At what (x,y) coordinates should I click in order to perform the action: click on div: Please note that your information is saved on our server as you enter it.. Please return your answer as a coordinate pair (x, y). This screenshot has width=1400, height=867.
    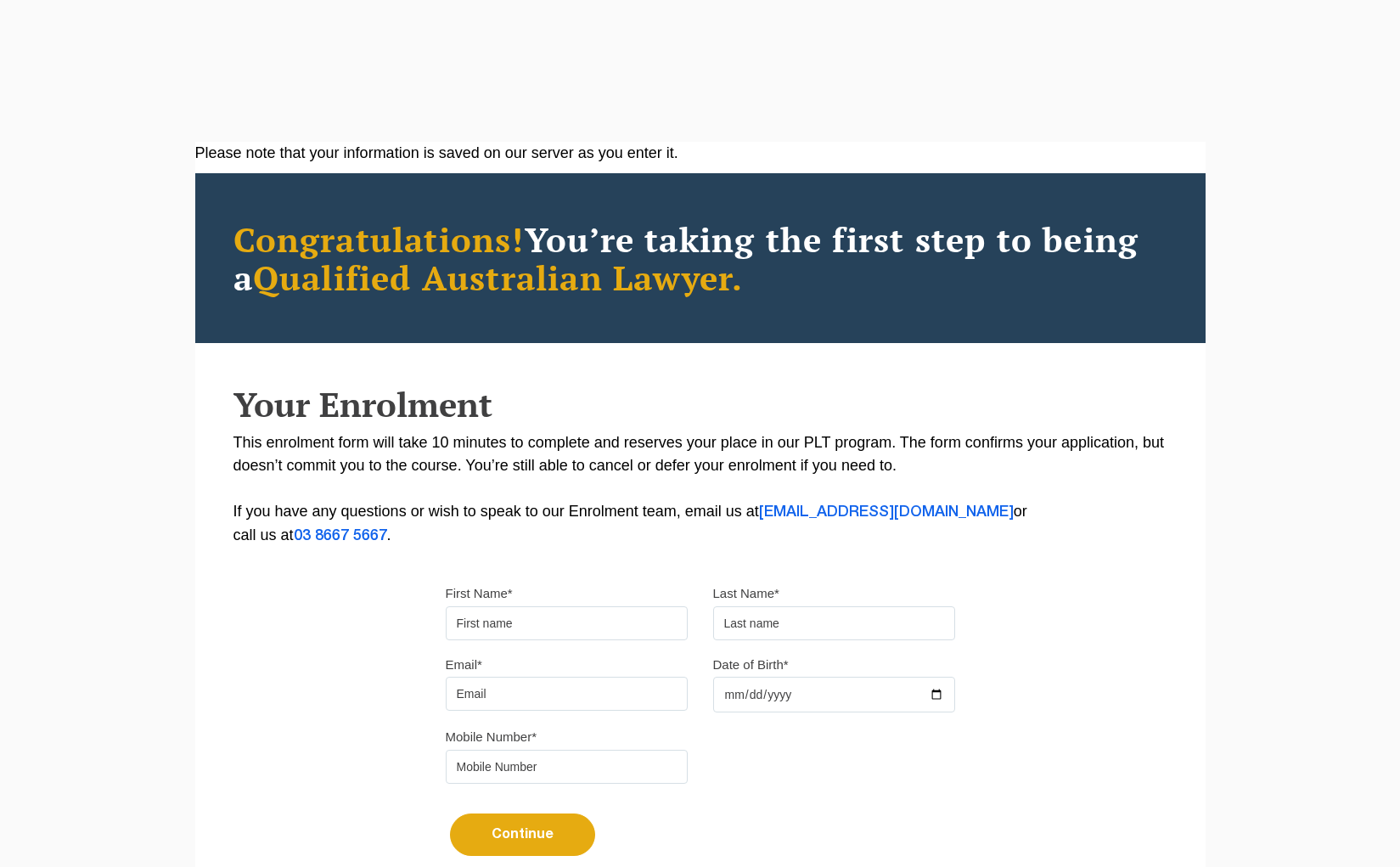
    Looking at the image, I should click on (700, 153).